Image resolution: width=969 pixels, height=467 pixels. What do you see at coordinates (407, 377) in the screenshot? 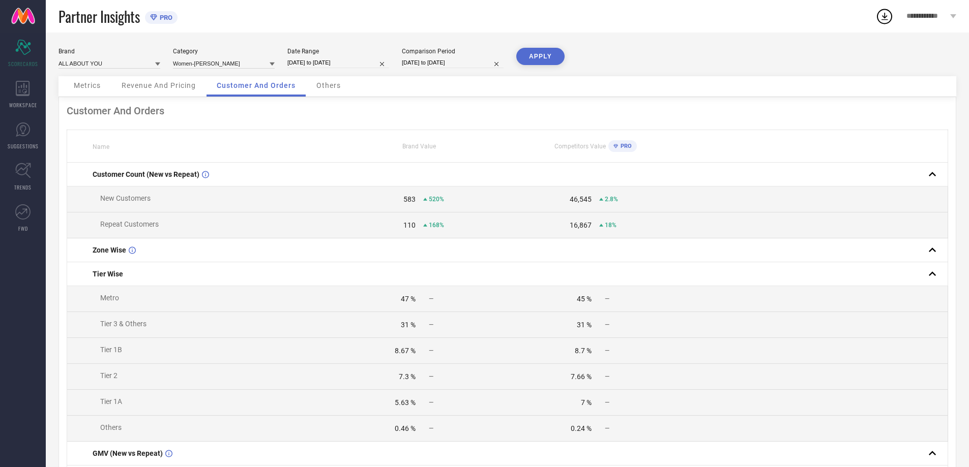
I see `div: 7.3 %` at bounding box center [407, 377].